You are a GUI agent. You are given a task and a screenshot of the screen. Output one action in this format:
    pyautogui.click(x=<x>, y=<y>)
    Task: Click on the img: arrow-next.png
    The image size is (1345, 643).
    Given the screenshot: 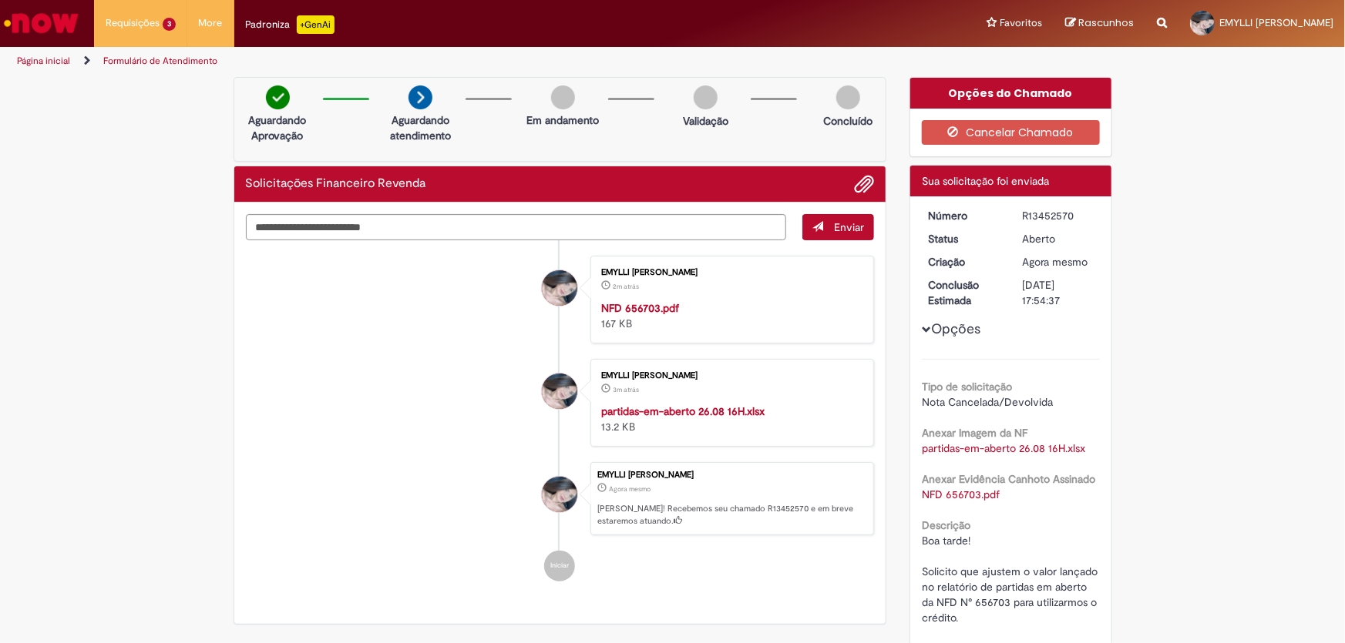 What is the action you would take?
    pyautogui.click(x=420, y=97)
    